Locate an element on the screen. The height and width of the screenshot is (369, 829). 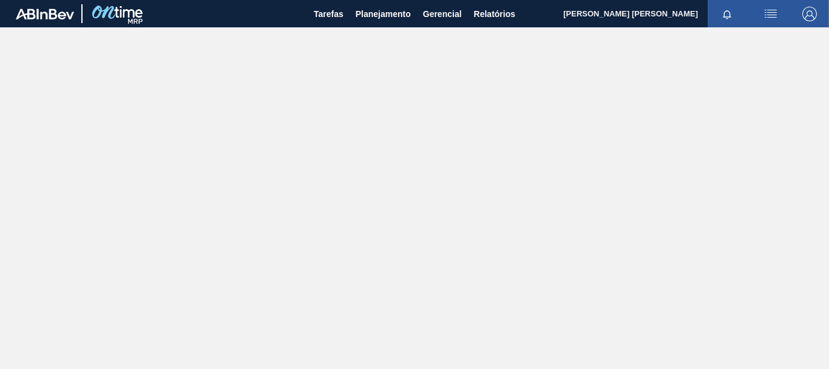
img: userActions is located at coordinates (771, 14).